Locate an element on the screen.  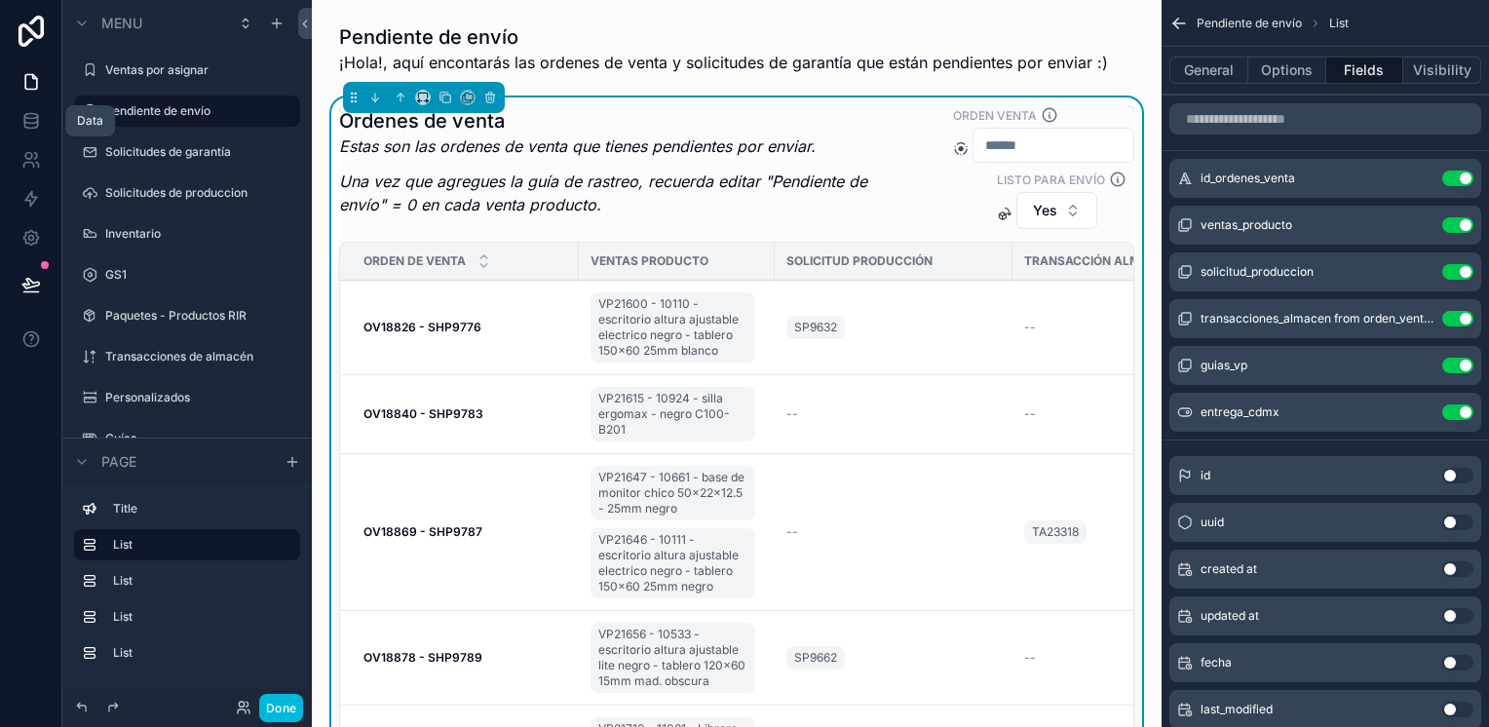
span: updated at is located at coordinates (1230, 616).